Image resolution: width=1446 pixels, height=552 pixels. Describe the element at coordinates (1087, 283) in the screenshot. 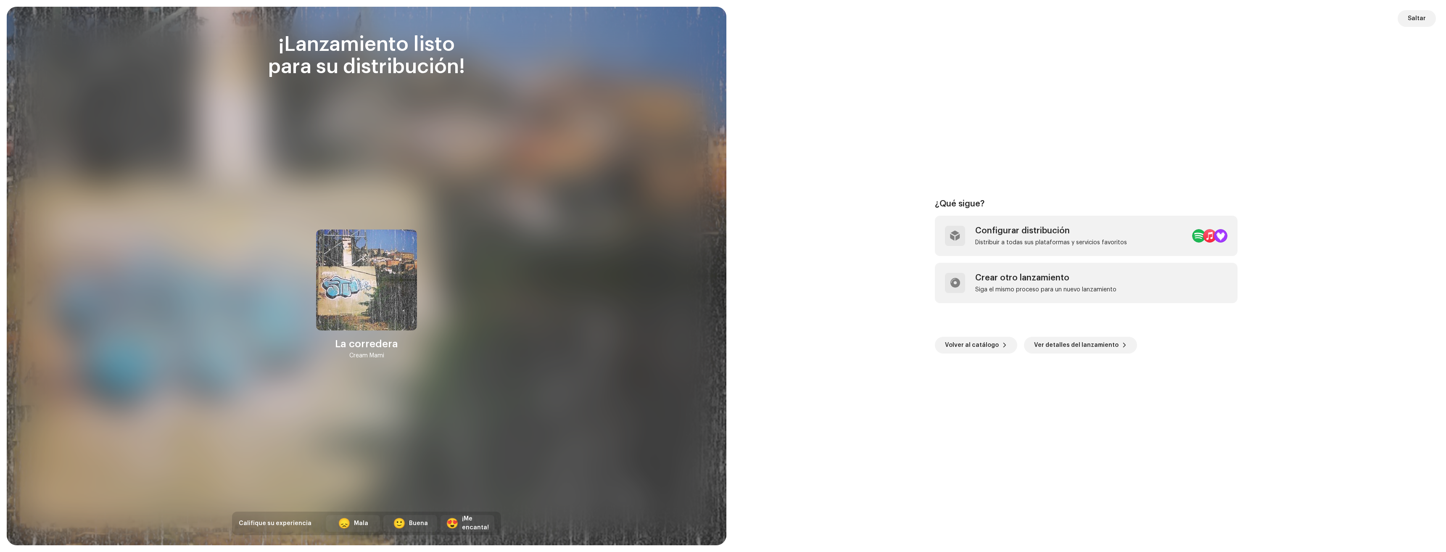

I see `re-a-post-create-item: Crear otro lanzamiento` at that location.